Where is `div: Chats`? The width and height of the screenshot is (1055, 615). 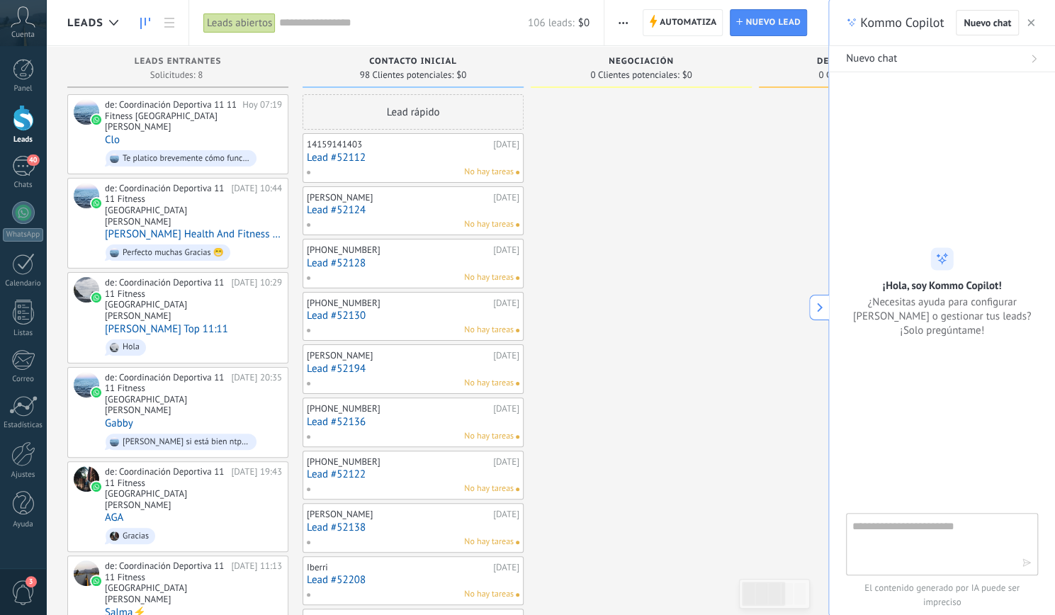 div: Chats is located at coordinates (23, 185).